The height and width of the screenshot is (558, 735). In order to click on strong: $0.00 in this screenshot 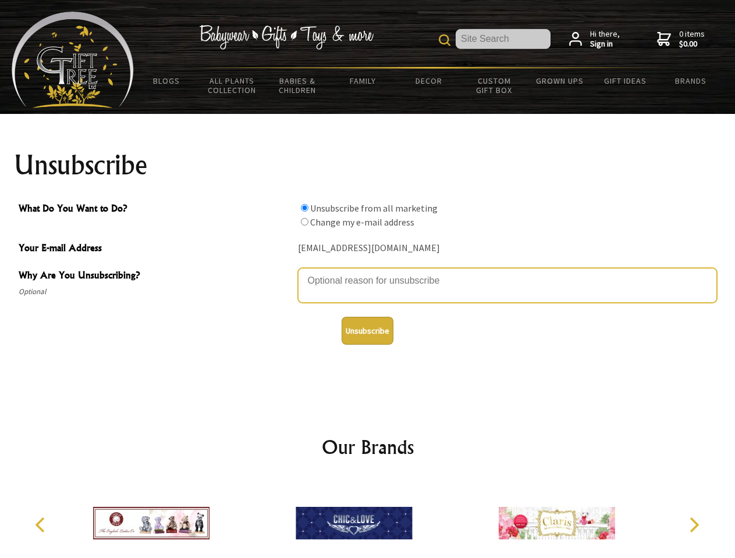, I will do `click(692, 44)`.